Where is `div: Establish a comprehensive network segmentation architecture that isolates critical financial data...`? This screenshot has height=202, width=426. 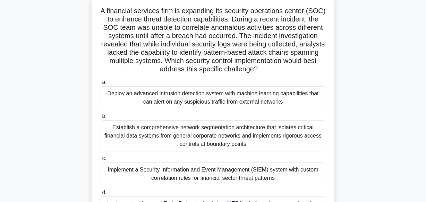 div: Establish a comprehensive network segmentation architecture that isolates critical financial data... is located at coordinates (213, 136).